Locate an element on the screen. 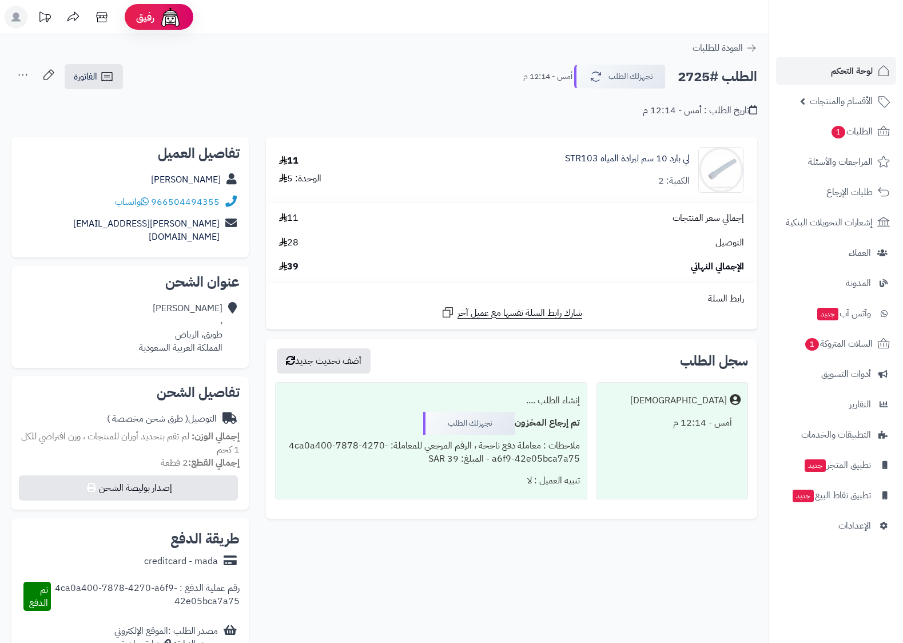 The height and width of the screenshot is (643, 903). button: إصدار بوليصة الشحن is located at coordinates (128, 488).